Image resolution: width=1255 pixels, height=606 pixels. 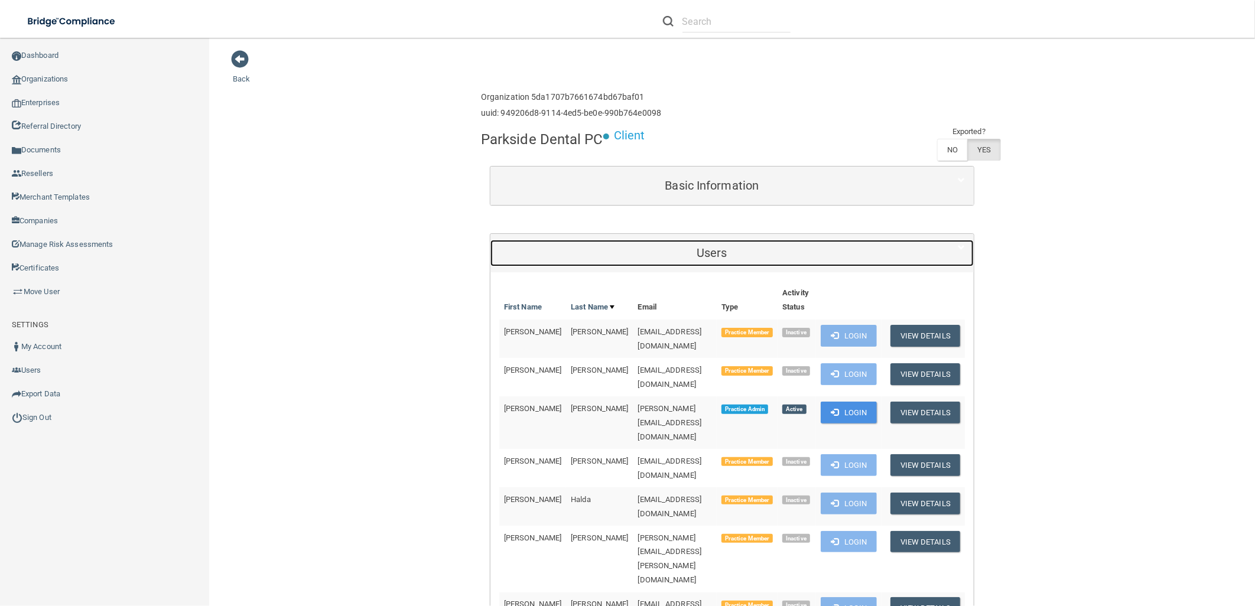 What do you see at coordinates (668, 21) in the screenshot?
I see `img: ic-search.3b580494.png` at bounding box center [668, 21].